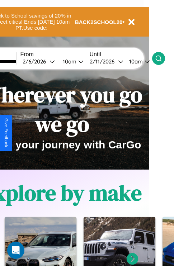  Describe the element at coordinates (99, 22) in the screenshot. I see `b: BACK2SCHOOL20` at that location.